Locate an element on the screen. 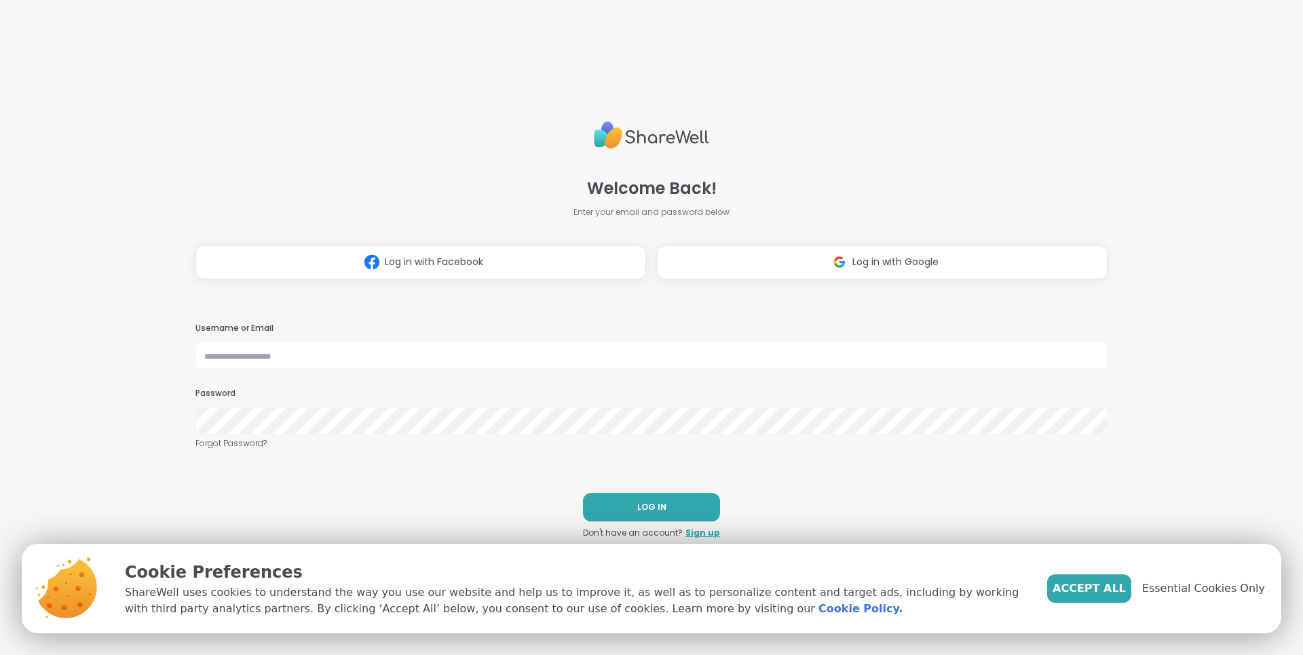 The image size is (1303, 655). p: ShareWell uses cookies to understand the way you use our website and help us to improve it, as we... is located at coordinates (575, 601).